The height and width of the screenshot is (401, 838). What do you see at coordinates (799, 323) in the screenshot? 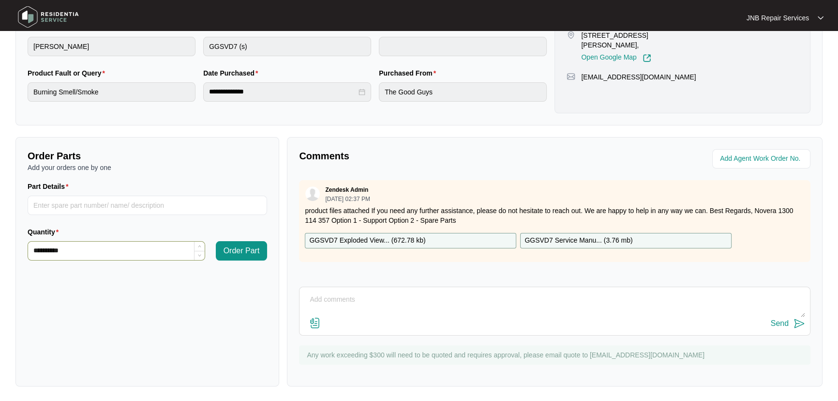
I see `img: send-icon.svg` at bounding box center [799, 323].